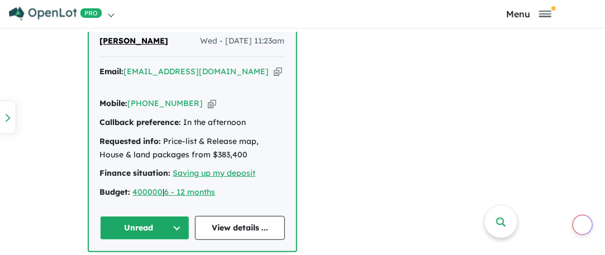 The image size is (605, 255). Describe the element at coordinates (114, 103) in the screenshot. I see `strong: Mobile:` at that location.